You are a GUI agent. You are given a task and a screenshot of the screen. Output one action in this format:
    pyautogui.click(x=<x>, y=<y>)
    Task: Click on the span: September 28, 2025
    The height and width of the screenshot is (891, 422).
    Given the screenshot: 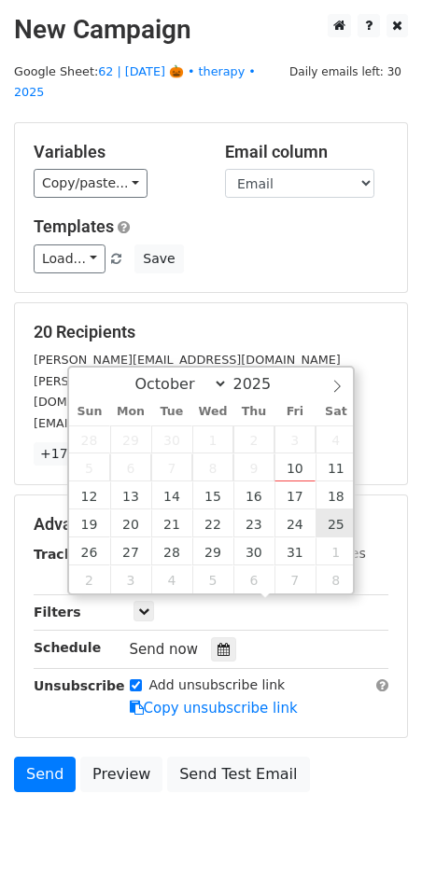 What is the action you would take?
    pyautogui.click(x=90, y=439)
    